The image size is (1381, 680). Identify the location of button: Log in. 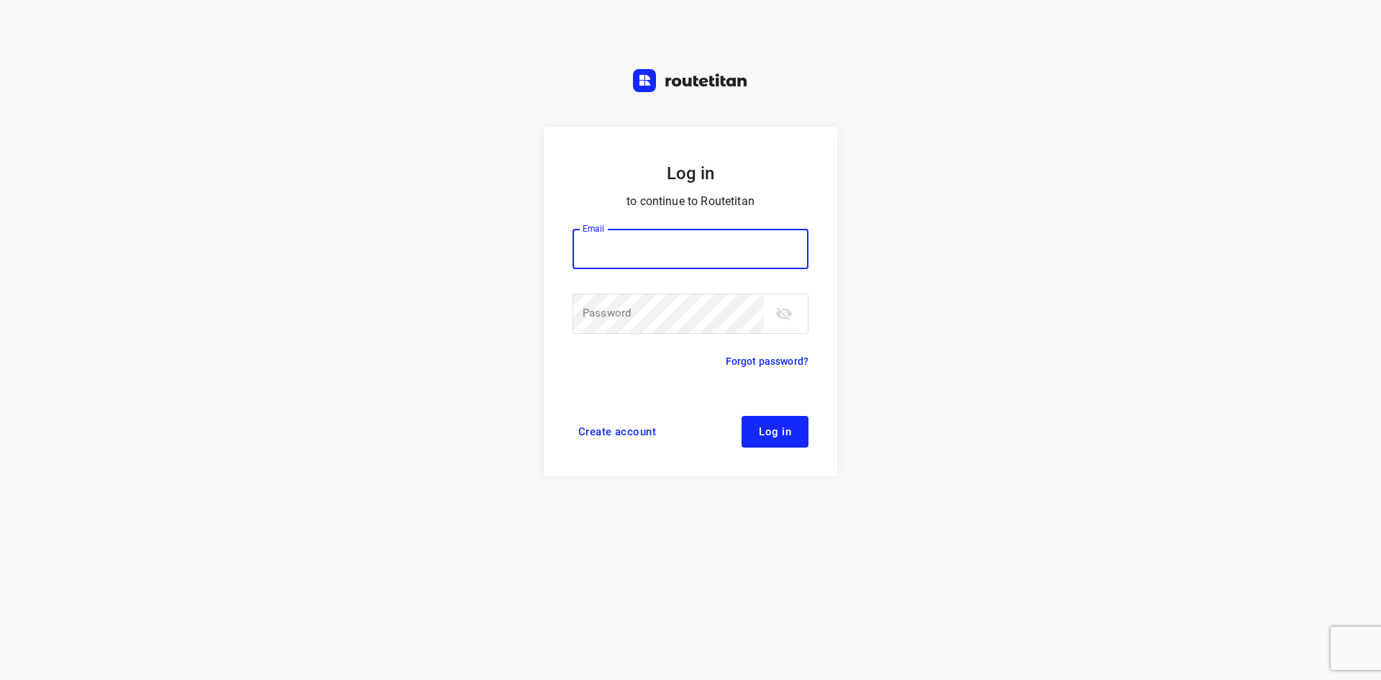
(775, 431).